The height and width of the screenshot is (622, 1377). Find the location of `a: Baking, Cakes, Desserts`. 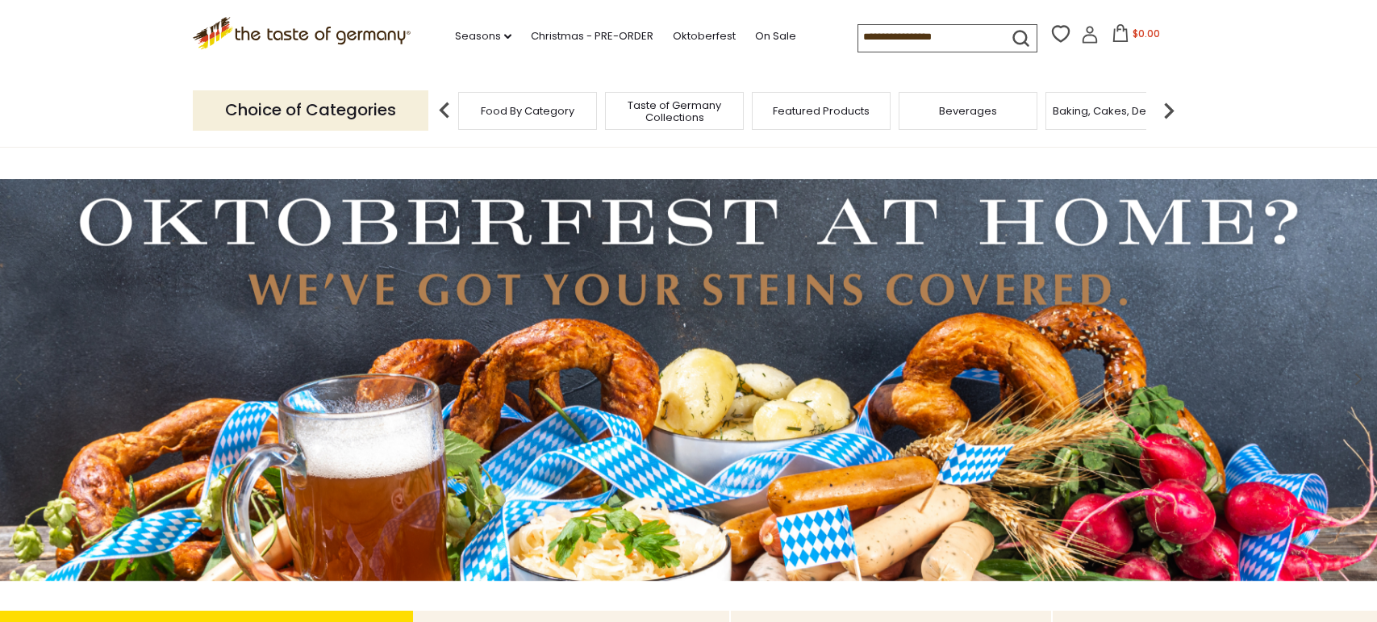

a: Baking, Cakes, Desserts is located at coordinates (1114, 110).